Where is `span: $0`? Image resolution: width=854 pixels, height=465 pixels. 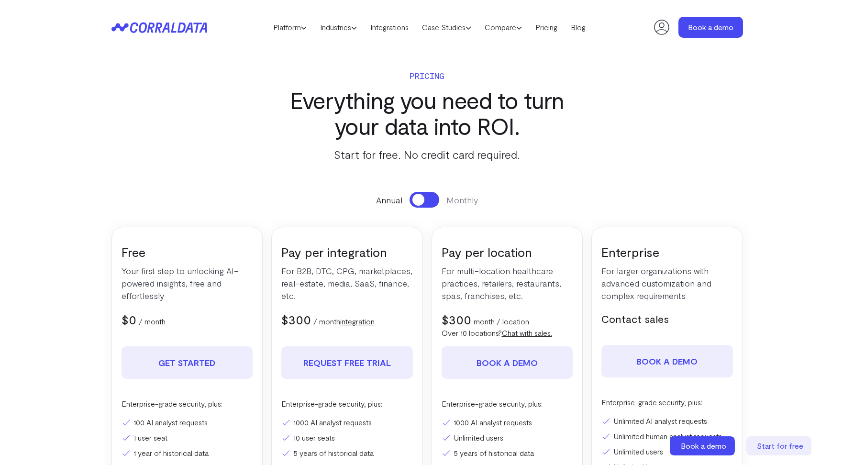
span: $0 is located at coordinates (129, 319).